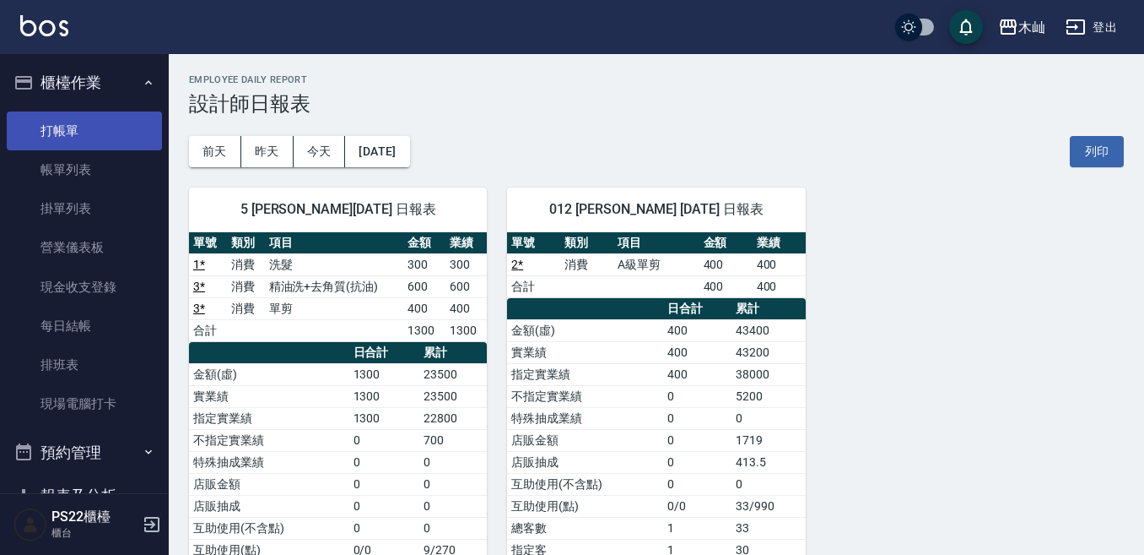 This screenshot has width=1144, height=555. What do you see at coordinates (269, 528) in the screenshot?
I see `td: 互助使用(不含點)` at bounding box center [269, 528].